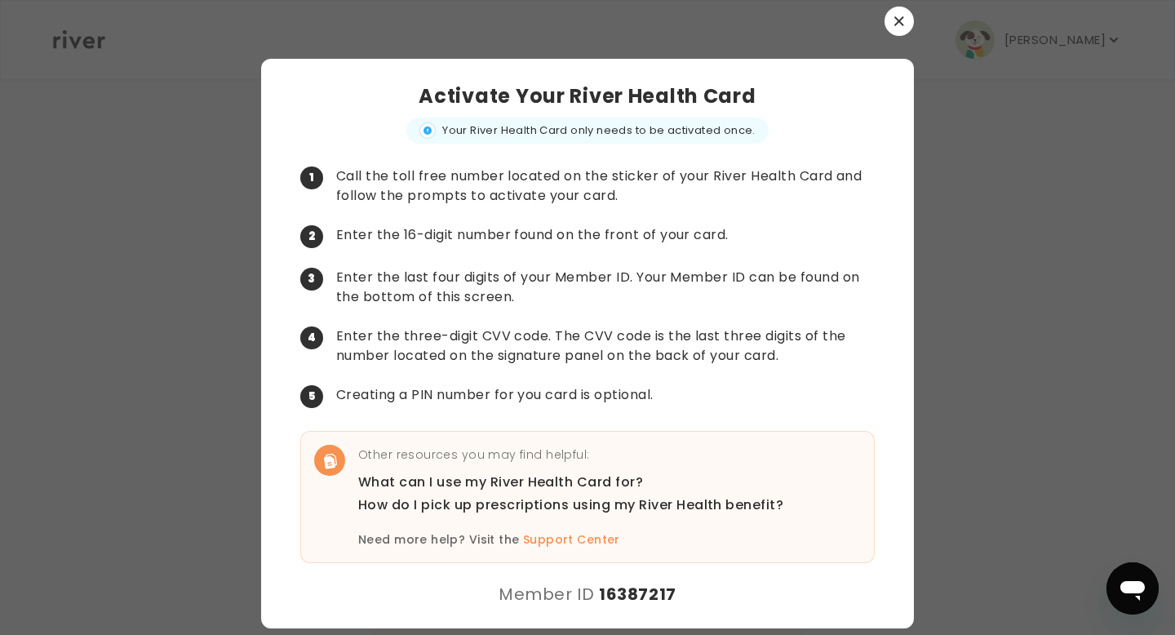 This screenshot has height=635, width=1175. What do you see at coordinates (571, 482) in the screenshot?
I see `a: What can I use my River Health Card for?` at bounding box center [571, 482].